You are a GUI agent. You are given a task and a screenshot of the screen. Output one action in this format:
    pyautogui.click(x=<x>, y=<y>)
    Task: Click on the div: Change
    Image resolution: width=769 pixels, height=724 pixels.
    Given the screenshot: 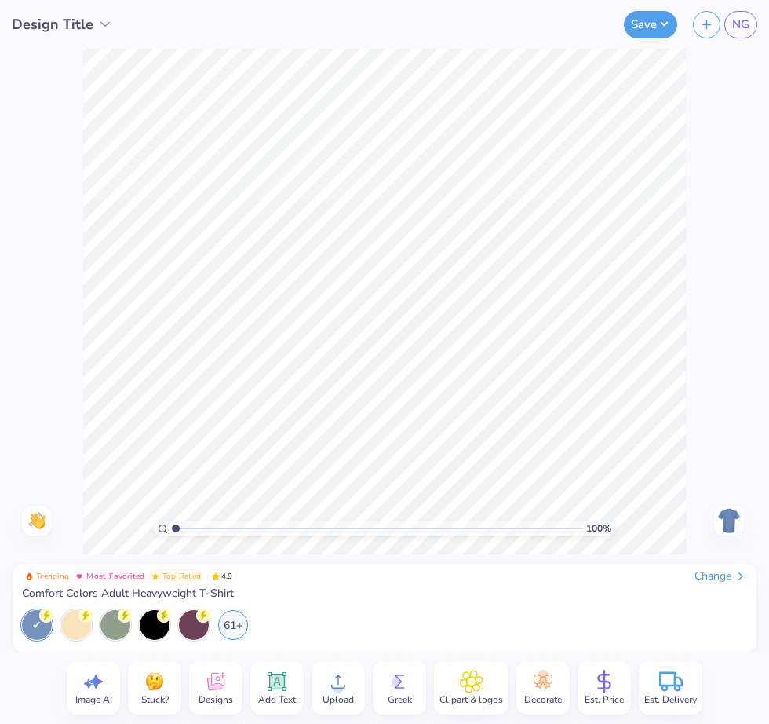 What is the action you would take?
    pyautogui.click(x=721, y=576)
    